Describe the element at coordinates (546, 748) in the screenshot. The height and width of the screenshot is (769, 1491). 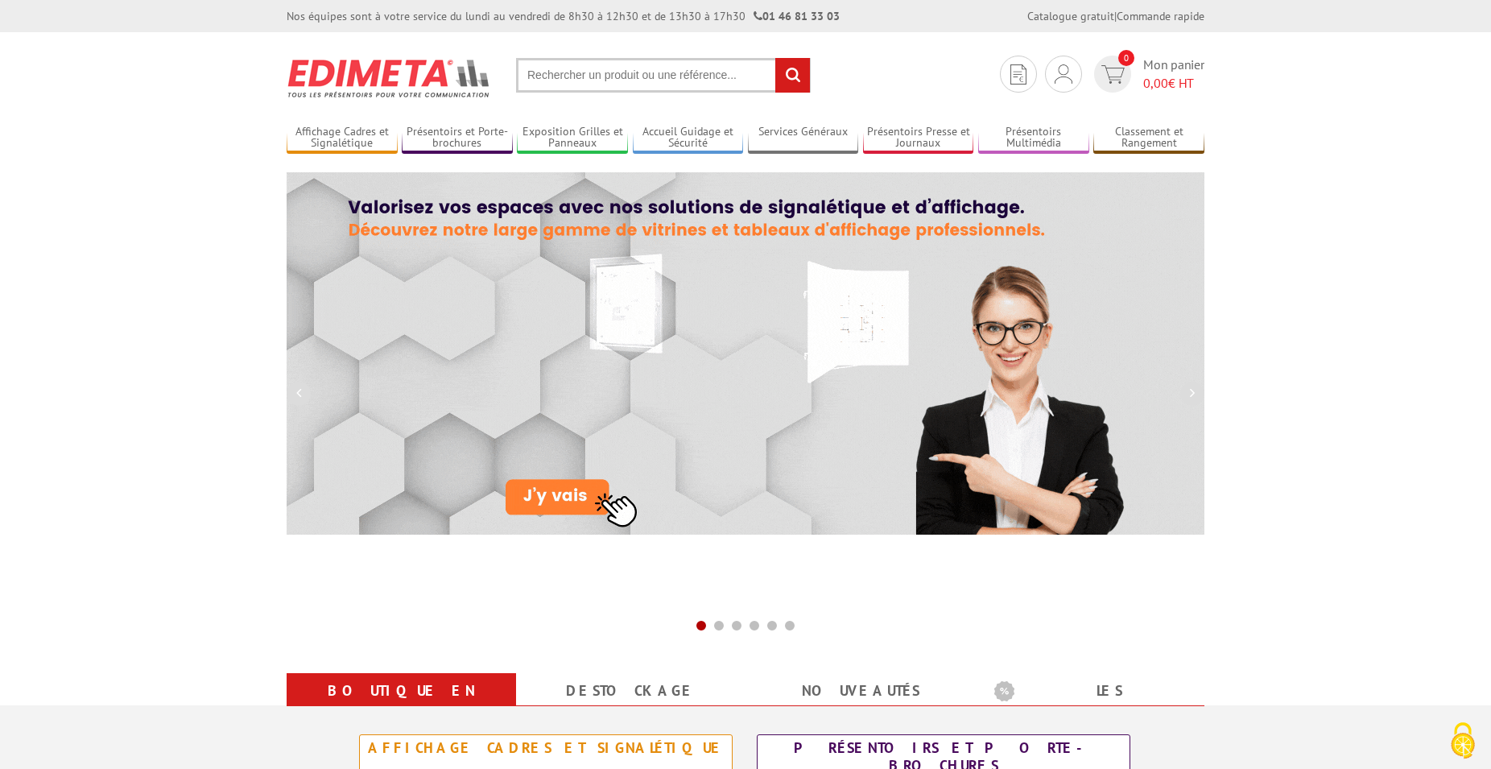
I see `div: Affichage Cadres et Signalétique` at that location.